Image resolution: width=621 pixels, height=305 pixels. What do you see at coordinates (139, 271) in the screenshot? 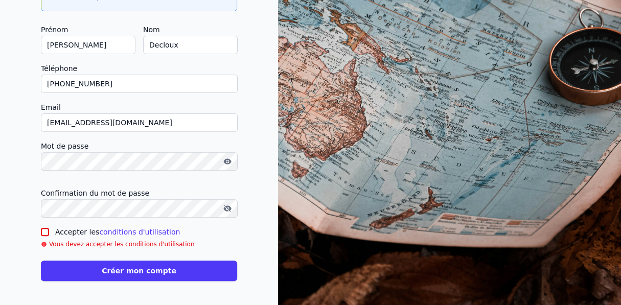
I see `button: Créer mon compte` at bounding box center [139, 271].